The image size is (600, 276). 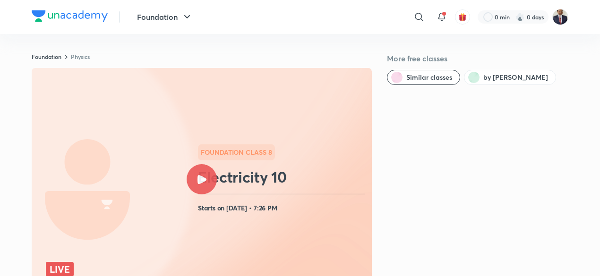 What do you see at coordinates (423, 77) in the screenshot?
I see `button: Similar classes` at bounding box center [423, 77].